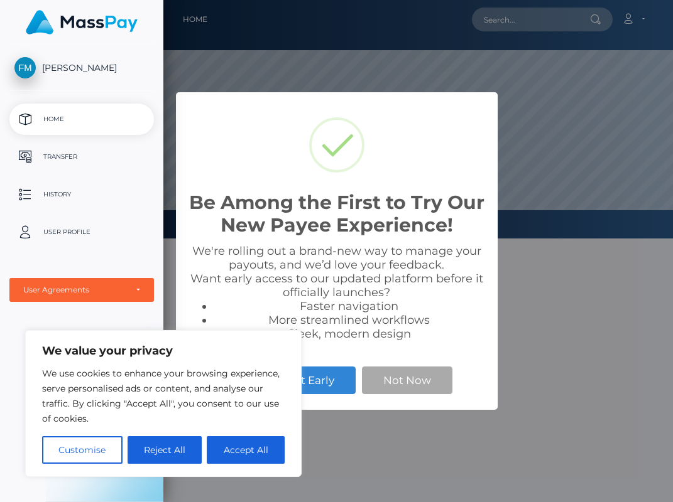 This screenshot has width=673, height=502. Describe the element at coordinates (246, 450) in the screenshot. I see `button: Accept All` at that location.